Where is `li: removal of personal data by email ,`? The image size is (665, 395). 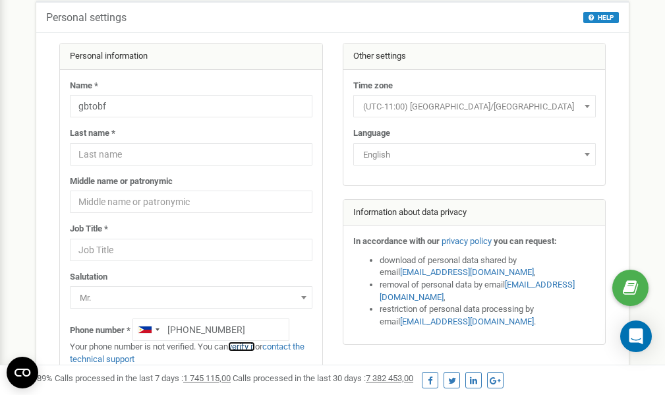 li: removal of personal data by email , is located at coordinates (487, 290).